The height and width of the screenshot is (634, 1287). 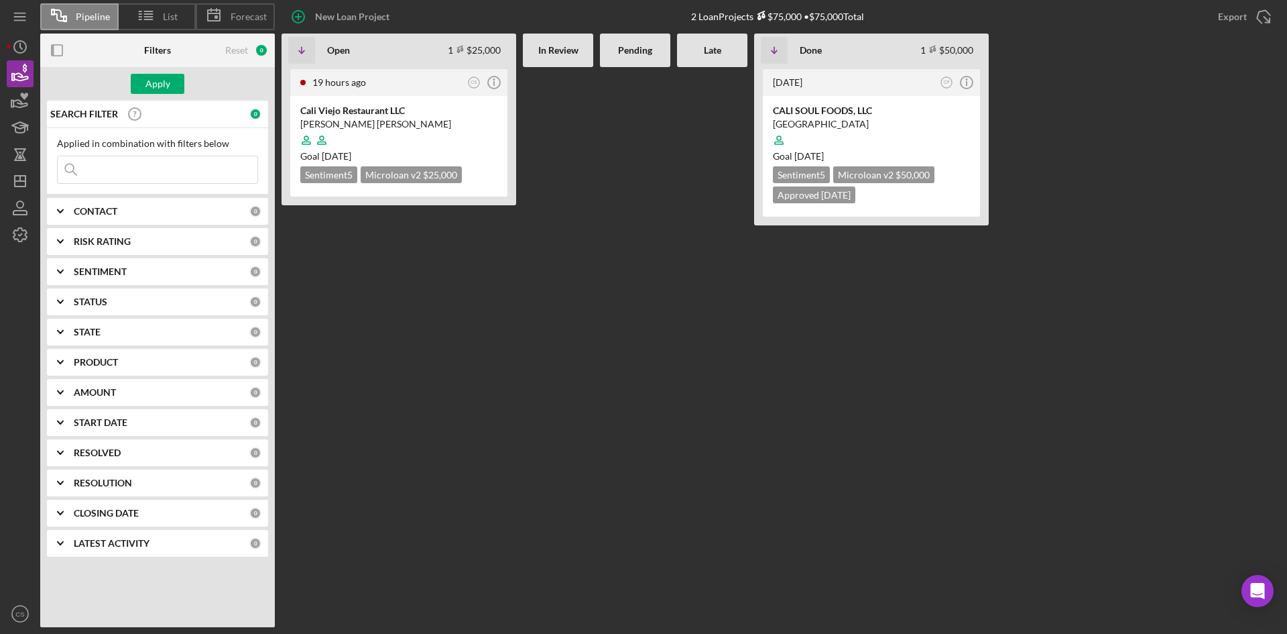 What do you see at coordinates (111, 543) in the screenshot?
I see `b: LATEST ACTIVITY` at bounding box center [111, 543].